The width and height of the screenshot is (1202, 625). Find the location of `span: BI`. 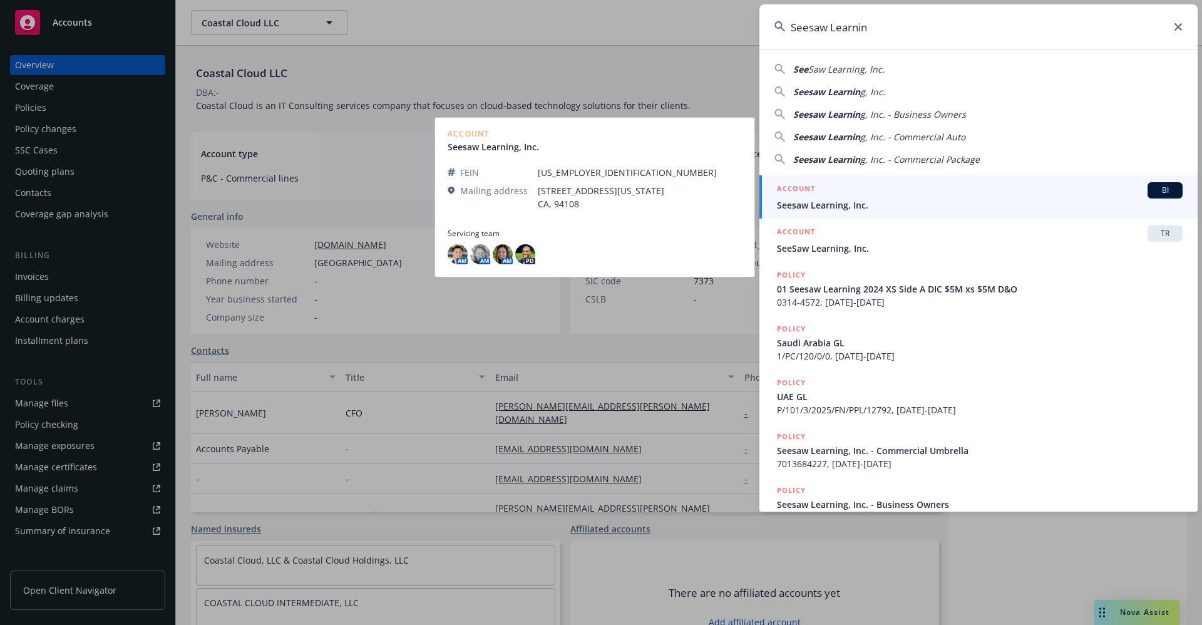

span: BI is located at coordinates (1165, 190).